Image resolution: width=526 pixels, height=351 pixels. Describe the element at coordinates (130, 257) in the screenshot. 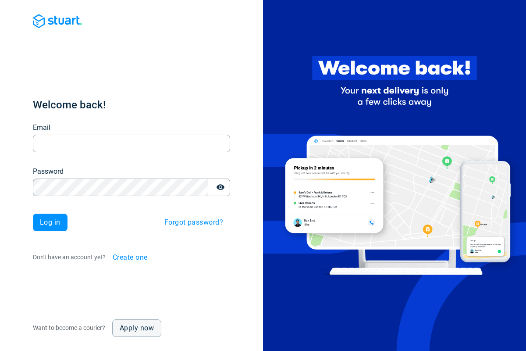

I see `span: Create one` at that location.